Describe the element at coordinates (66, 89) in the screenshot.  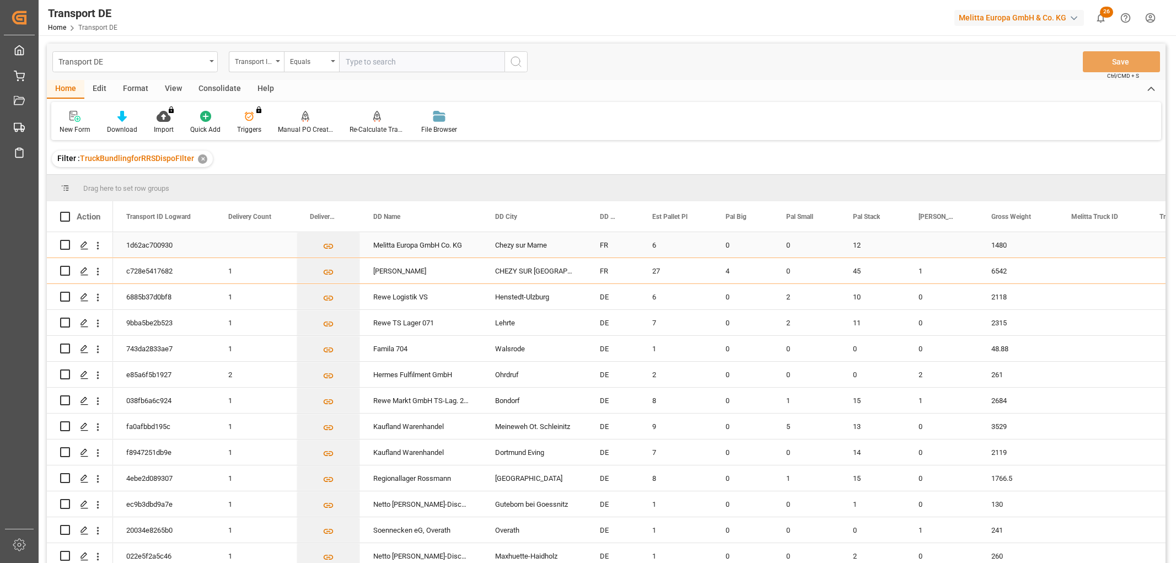
I see `div: Home` at that location.